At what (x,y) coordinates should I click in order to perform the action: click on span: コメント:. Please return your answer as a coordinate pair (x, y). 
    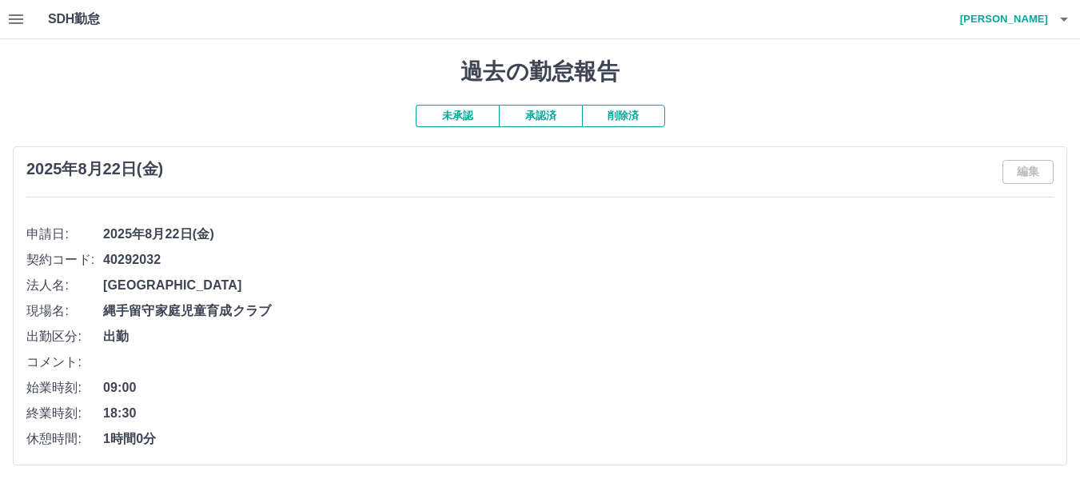
    Looking at the image, I should click on (65, 362).